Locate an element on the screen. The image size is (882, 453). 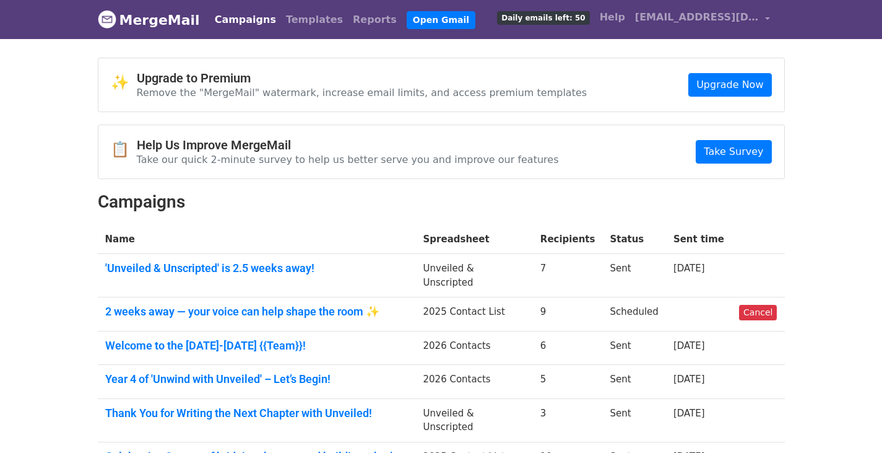
a: Reports is located at coordinates (375, 20).